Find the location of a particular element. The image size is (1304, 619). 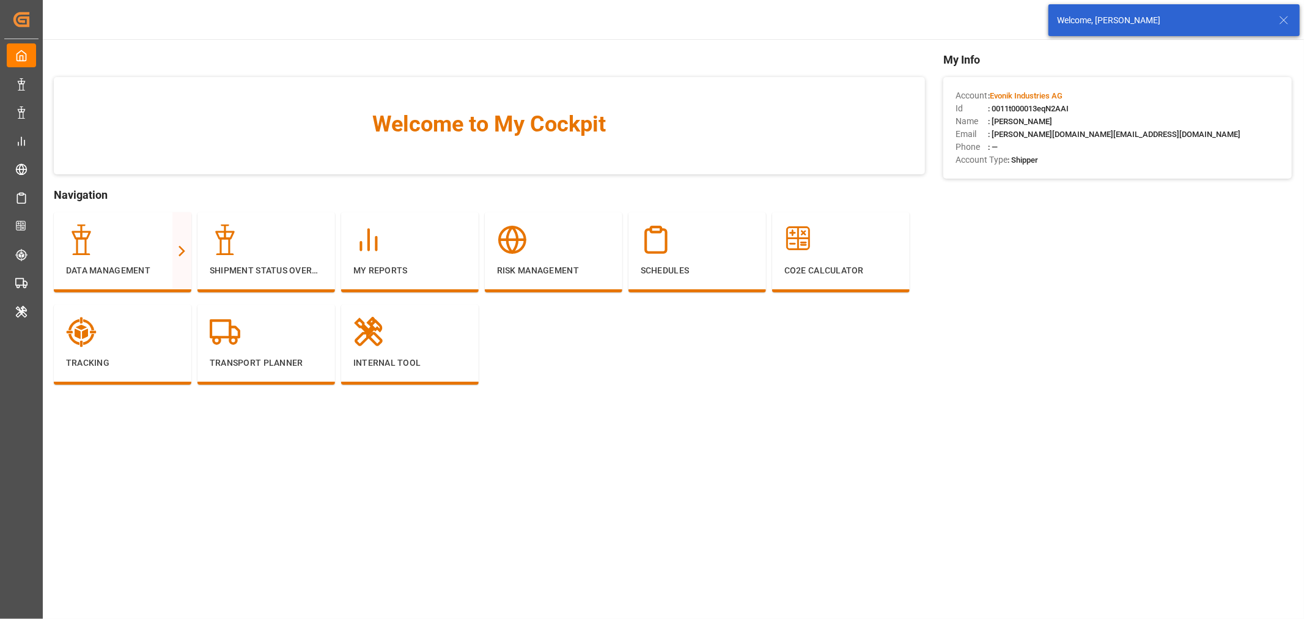

span: Welcome to My Cockpit is located at coordinates (489, 124).